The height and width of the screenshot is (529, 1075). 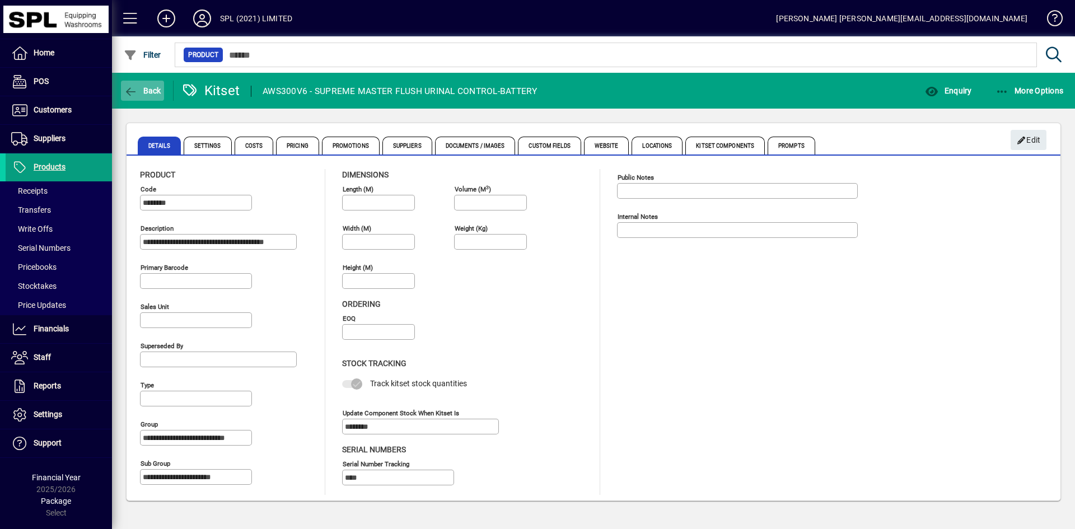 I want to click on span: Kitset Components, so click(x=725, y=146).